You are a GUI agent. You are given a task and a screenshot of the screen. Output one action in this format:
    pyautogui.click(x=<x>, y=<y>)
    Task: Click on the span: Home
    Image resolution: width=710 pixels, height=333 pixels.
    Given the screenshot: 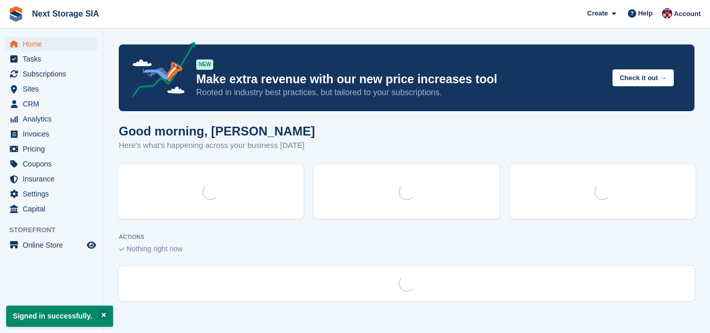 What is the action you would take?
    pyautogui.click(x=54, y=44)
    